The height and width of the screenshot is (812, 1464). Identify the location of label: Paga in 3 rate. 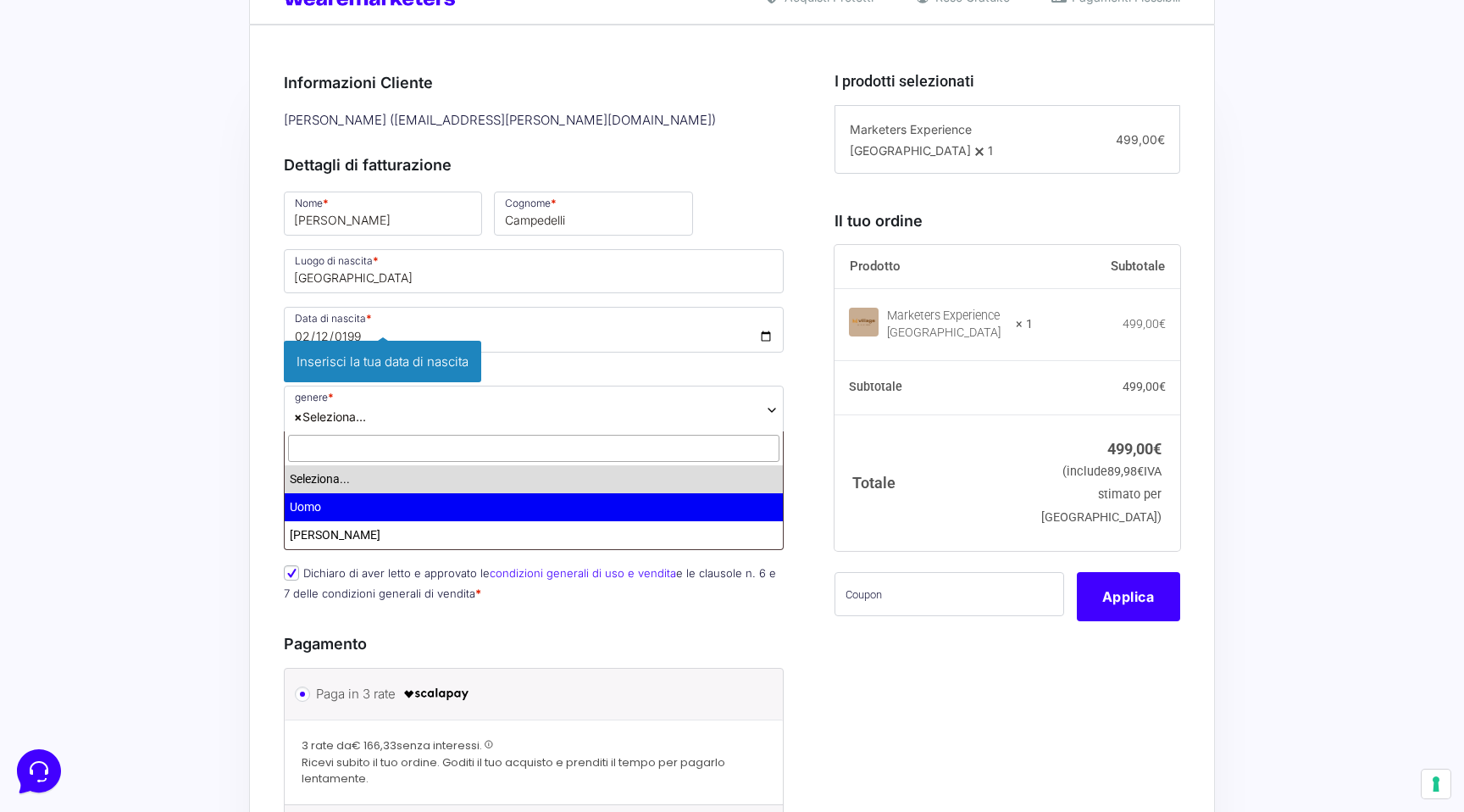
(530, 694).